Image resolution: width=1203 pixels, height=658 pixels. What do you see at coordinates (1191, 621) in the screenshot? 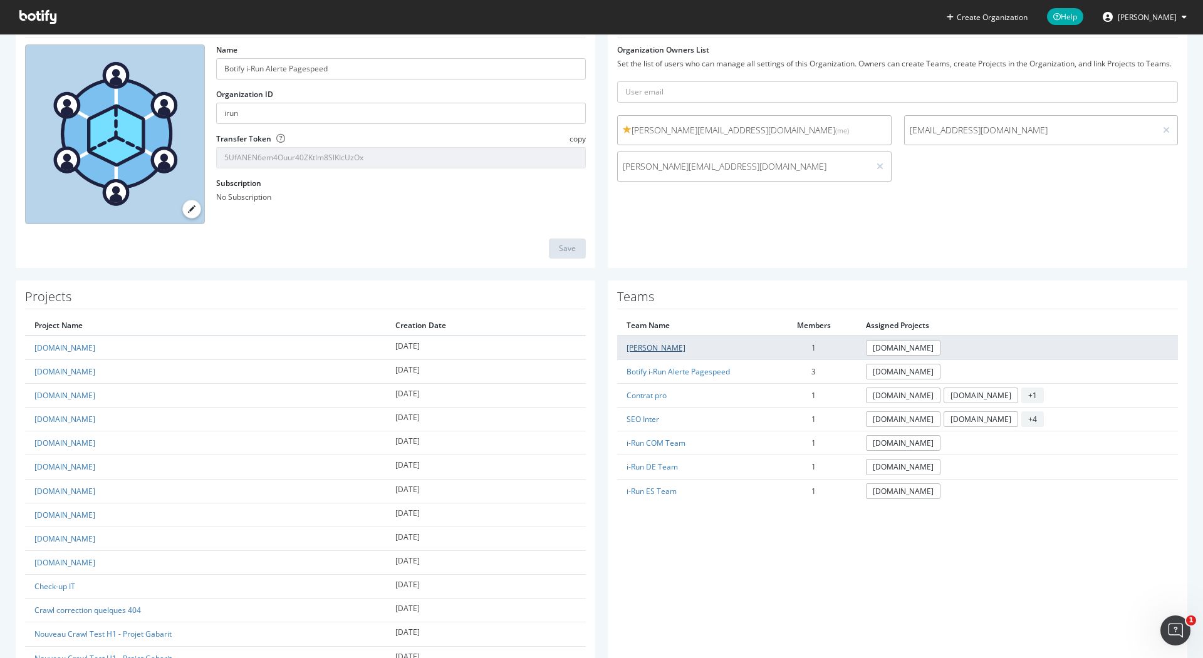
I see `span: 1` at bounding box center [1191, 621].